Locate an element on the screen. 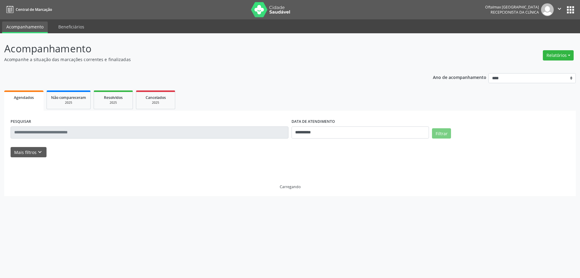 This screenshot has width=580, height=278. img: img is located at coordinates (548, 10).